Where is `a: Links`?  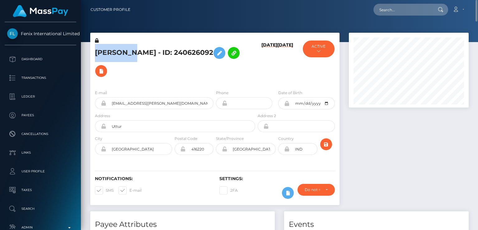
a: Links is located at coordinates (40, 152).